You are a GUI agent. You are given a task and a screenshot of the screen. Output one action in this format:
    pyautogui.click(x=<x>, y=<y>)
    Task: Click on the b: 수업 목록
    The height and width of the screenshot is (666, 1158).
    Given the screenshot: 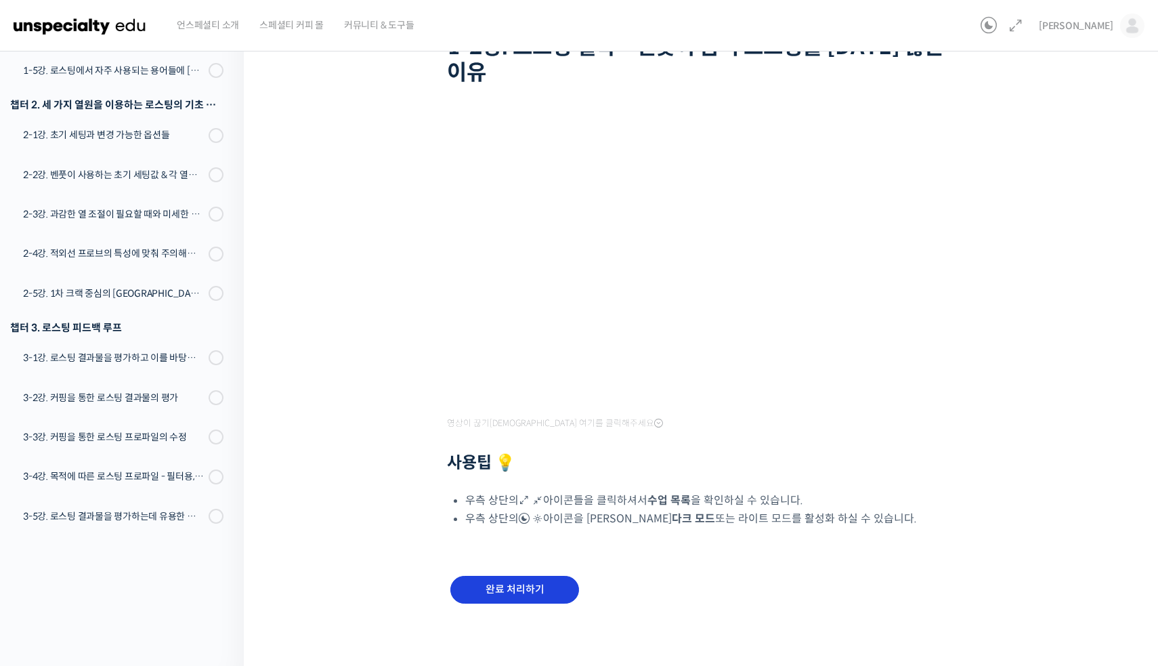 What is the action you would take?
    pyautogui.click(x=669, y=500)
    